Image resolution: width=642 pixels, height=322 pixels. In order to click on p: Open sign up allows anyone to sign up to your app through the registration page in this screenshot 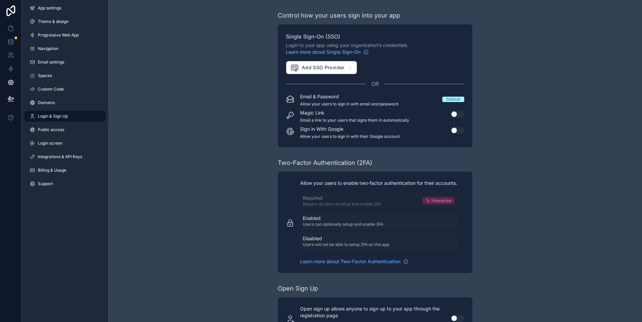, I will do `click(371, 312)`.